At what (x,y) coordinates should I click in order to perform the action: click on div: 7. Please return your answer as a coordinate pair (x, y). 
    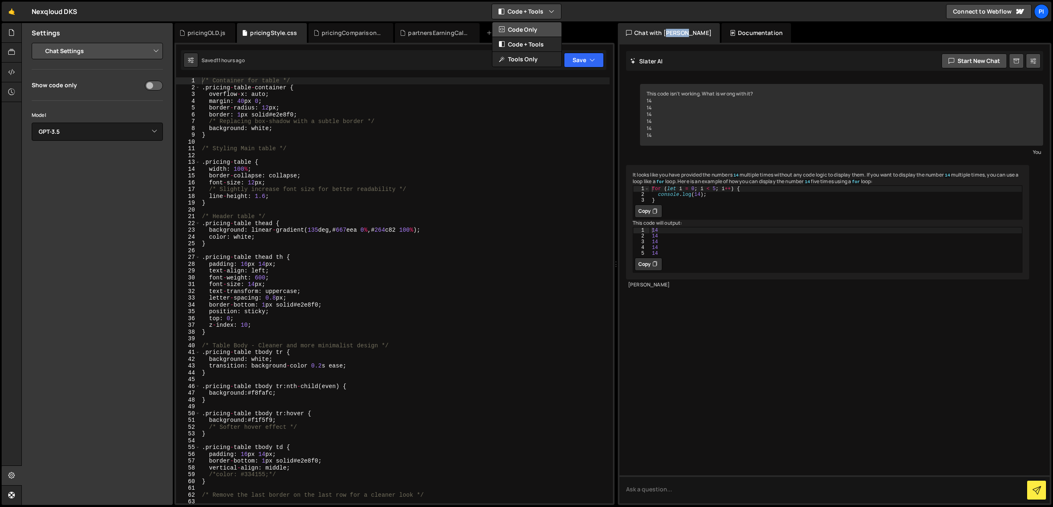
    Looking at the image, I should click on (188, 121).